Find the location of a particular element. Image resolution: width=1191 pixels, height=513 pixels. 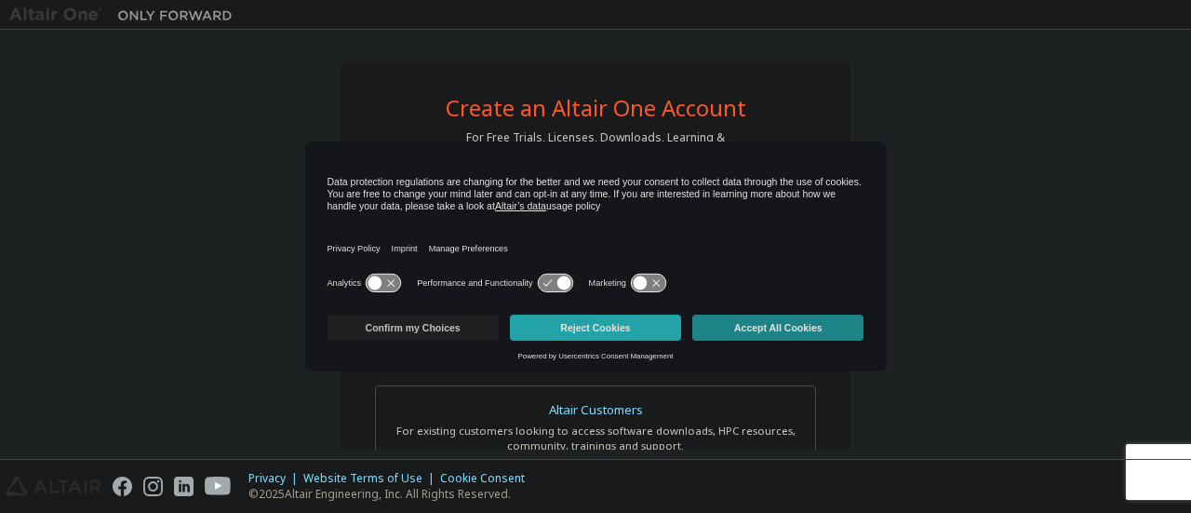

img: Altair One is located at coordinates (126, 15).